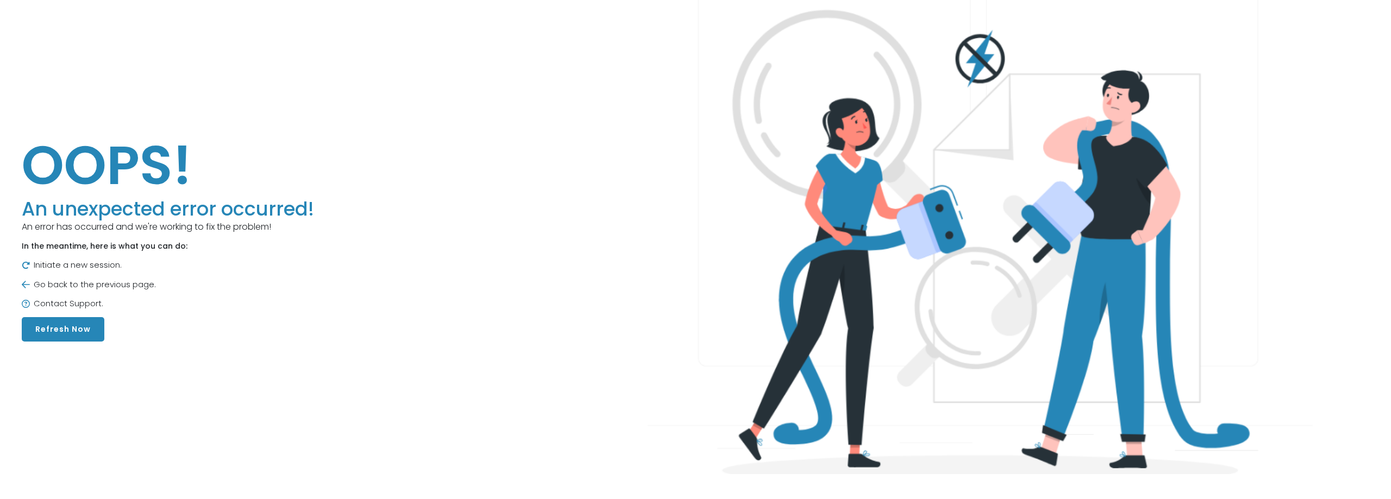  What do you see at coordinates (168, 209) in the screenshot?
I see `h3: An unexpected error occurred!` at bounding box center [168, 209].